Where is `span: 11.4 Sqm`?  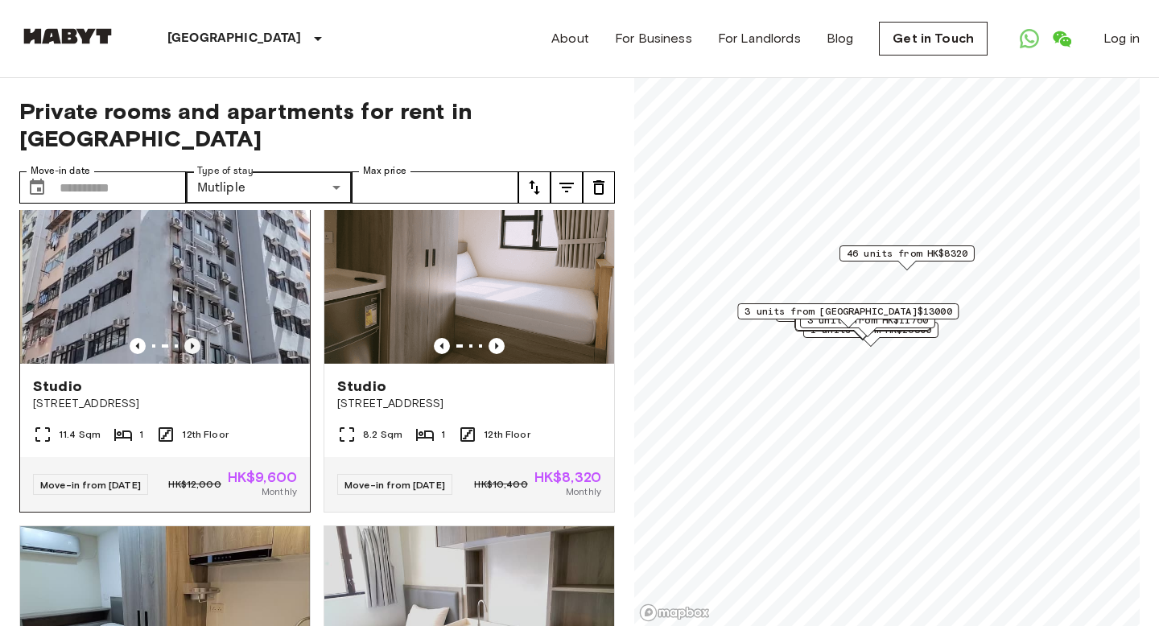 span: 11.4 Sqm is located at coordinates (80, 435).